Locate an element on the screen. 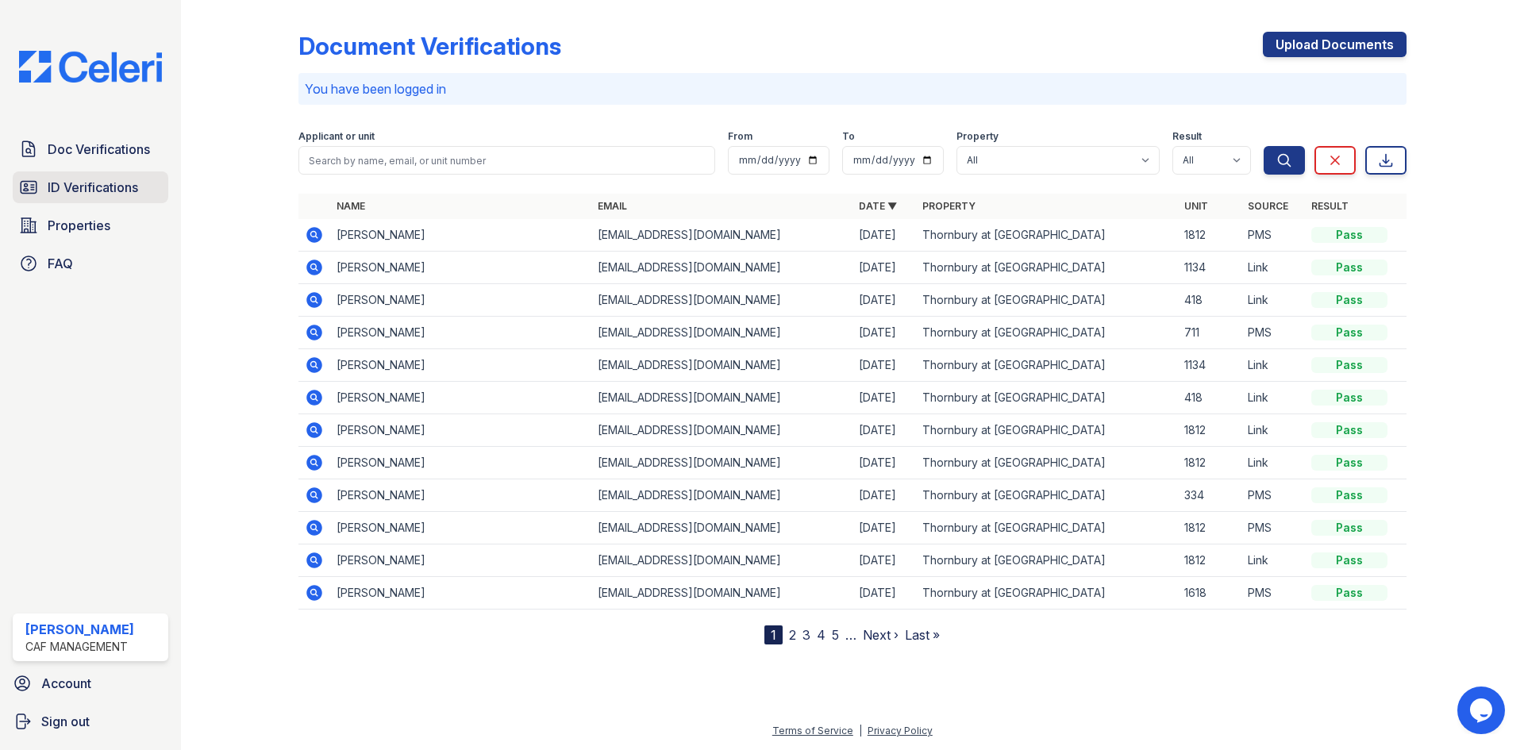 This screenshot has height=750, width=1524. a: Source is located at coordinates (1268, 206).